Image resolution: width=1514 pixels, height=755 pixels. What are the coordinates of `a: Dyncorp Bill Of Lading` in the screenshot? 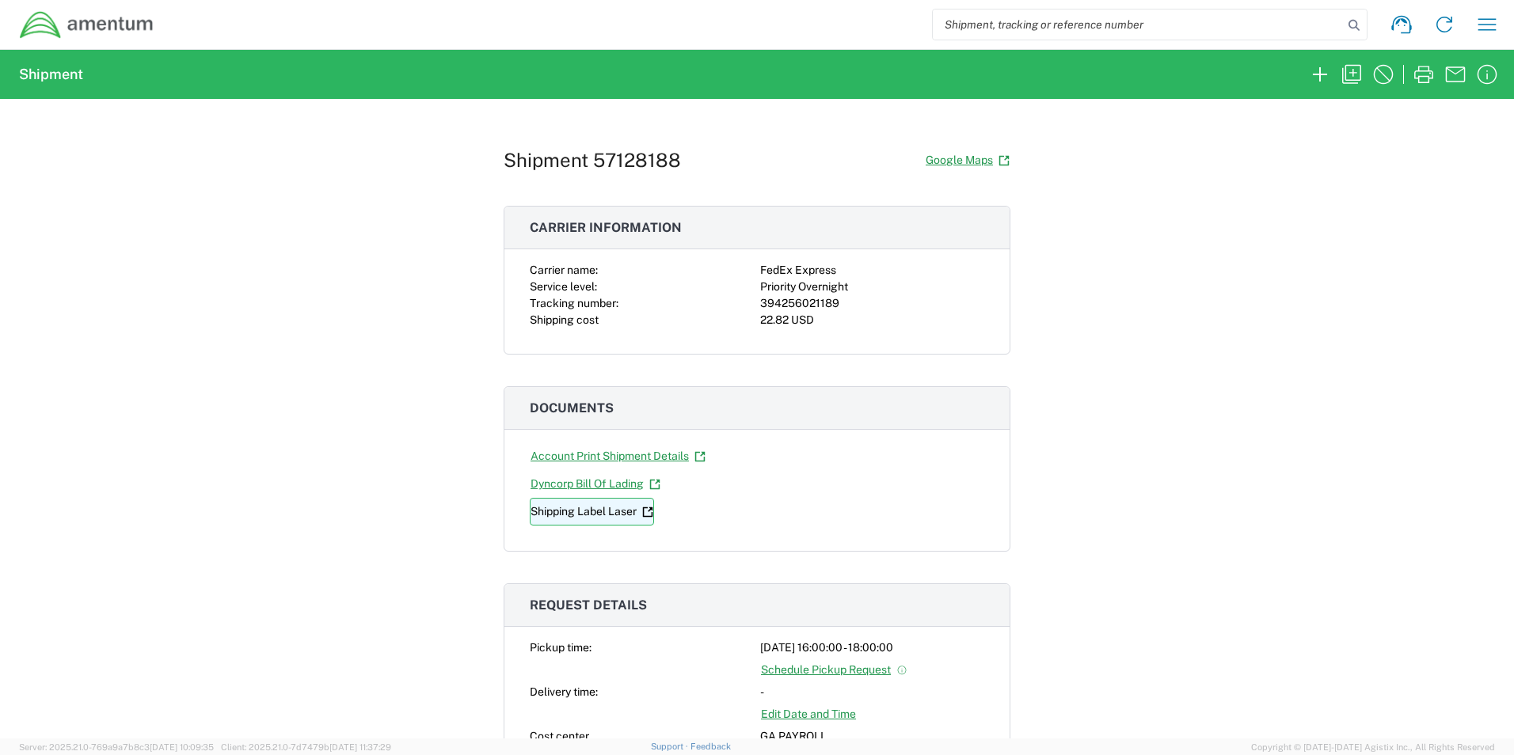 It's located at (595, 484).